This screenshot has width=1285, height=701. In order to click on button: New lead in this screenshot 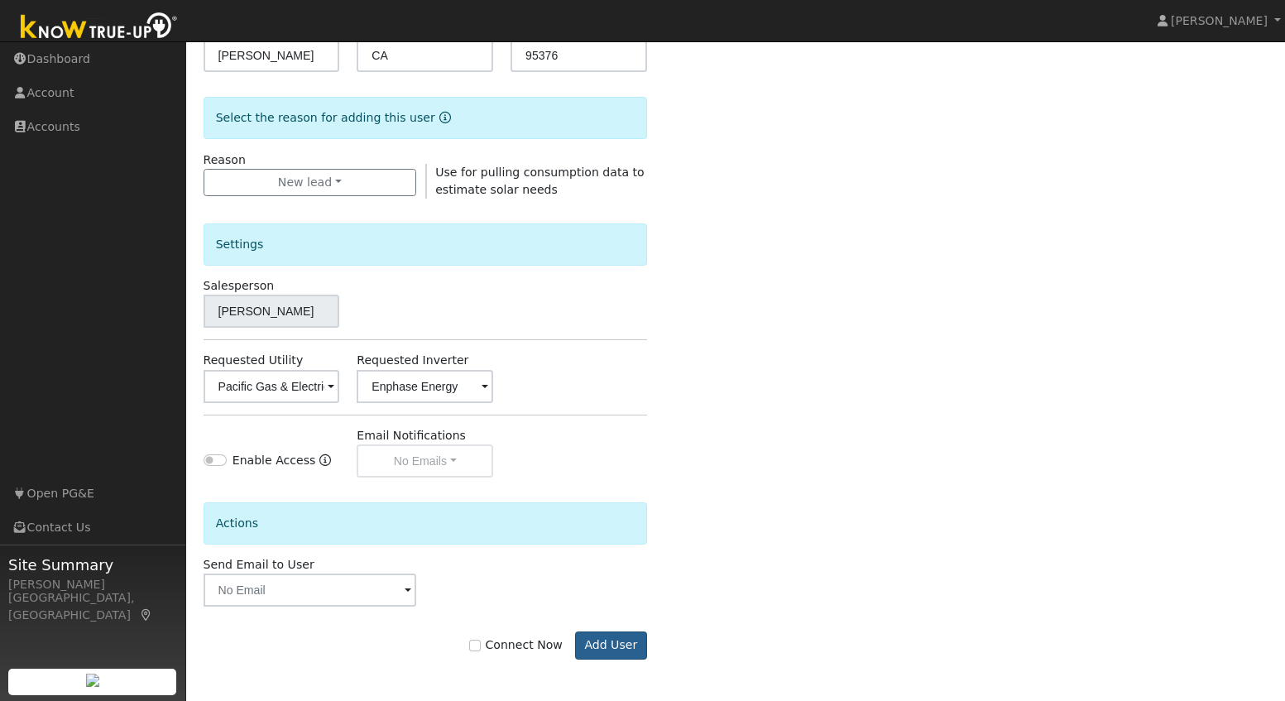, I will do `click(310, 183)`.